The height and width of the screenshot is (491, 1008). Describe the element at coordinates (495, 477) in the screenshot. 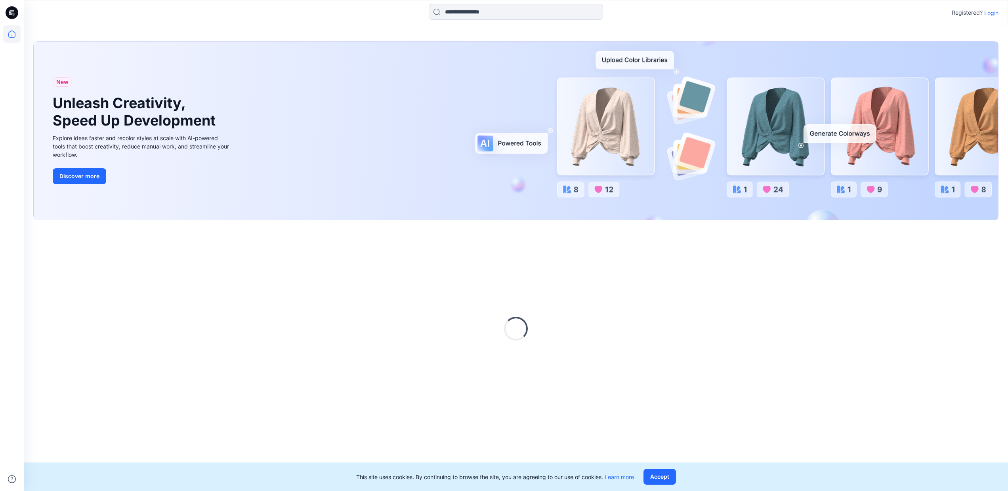

I see `p: This site uses cookies. By continuing to browse the site, you are agreeing to our use of cookies.` at that location.